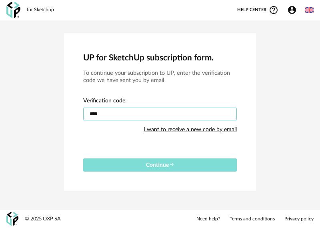 This screenshot has width=320, height=228. I want to click on h3: To continue your subscription to UP, enter the verification code we have sent you by email, so click(160, 77).